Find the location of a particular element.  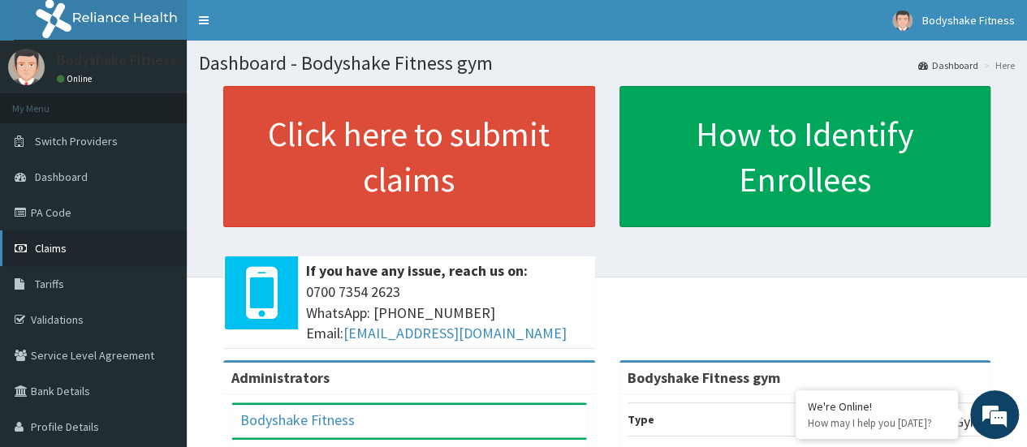

div: Minimize live chat window is located at coordinates (286, 28).